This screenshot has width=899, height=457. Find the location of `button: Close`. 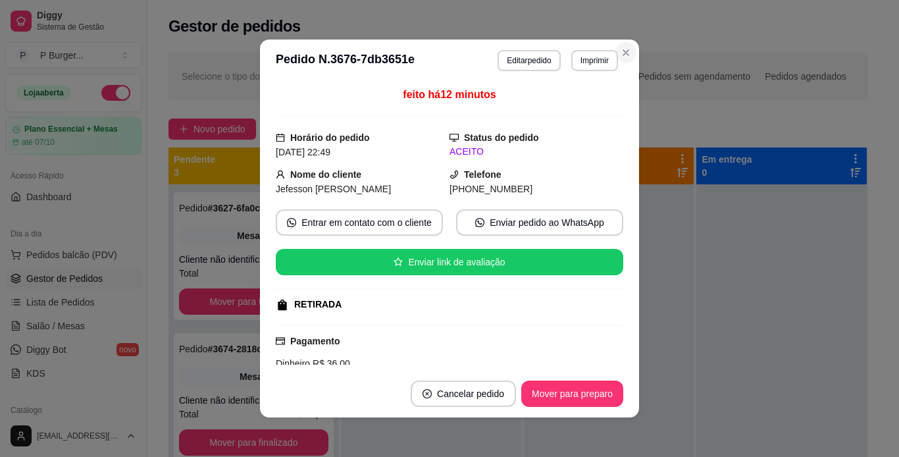

button: Close is located at coordinates (626, 53).